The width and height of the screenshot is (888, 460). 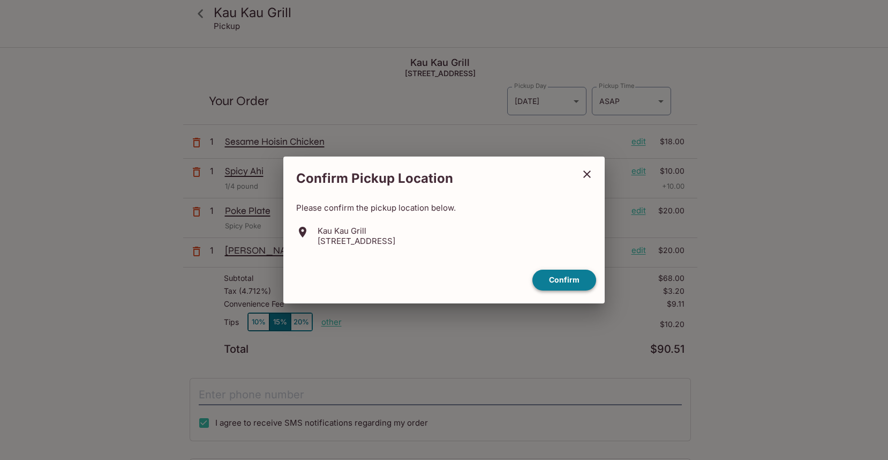 What do you see at coordinates (587, 174) in the screenshot?
I see `button: close` at bounding box center [587, 174].